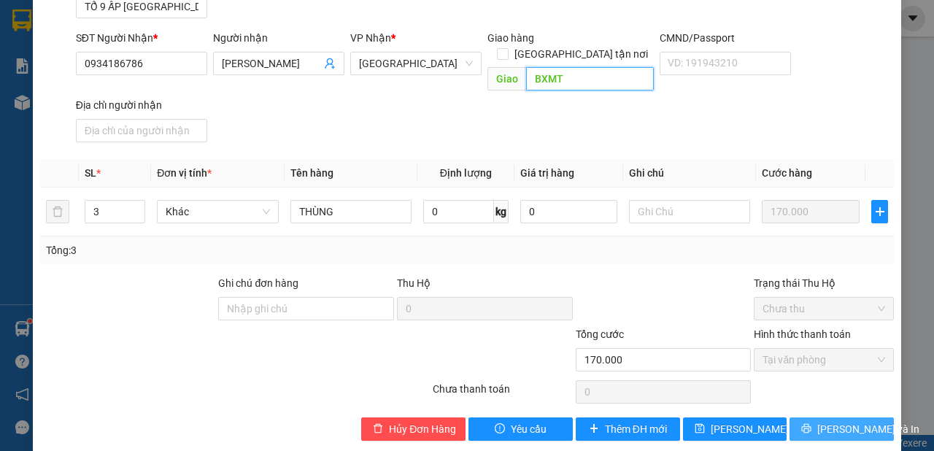  What do you see at coordinates (787, 173) in the screenshot?
I see `span: Cước hàng` at bounding box center [787, 173].